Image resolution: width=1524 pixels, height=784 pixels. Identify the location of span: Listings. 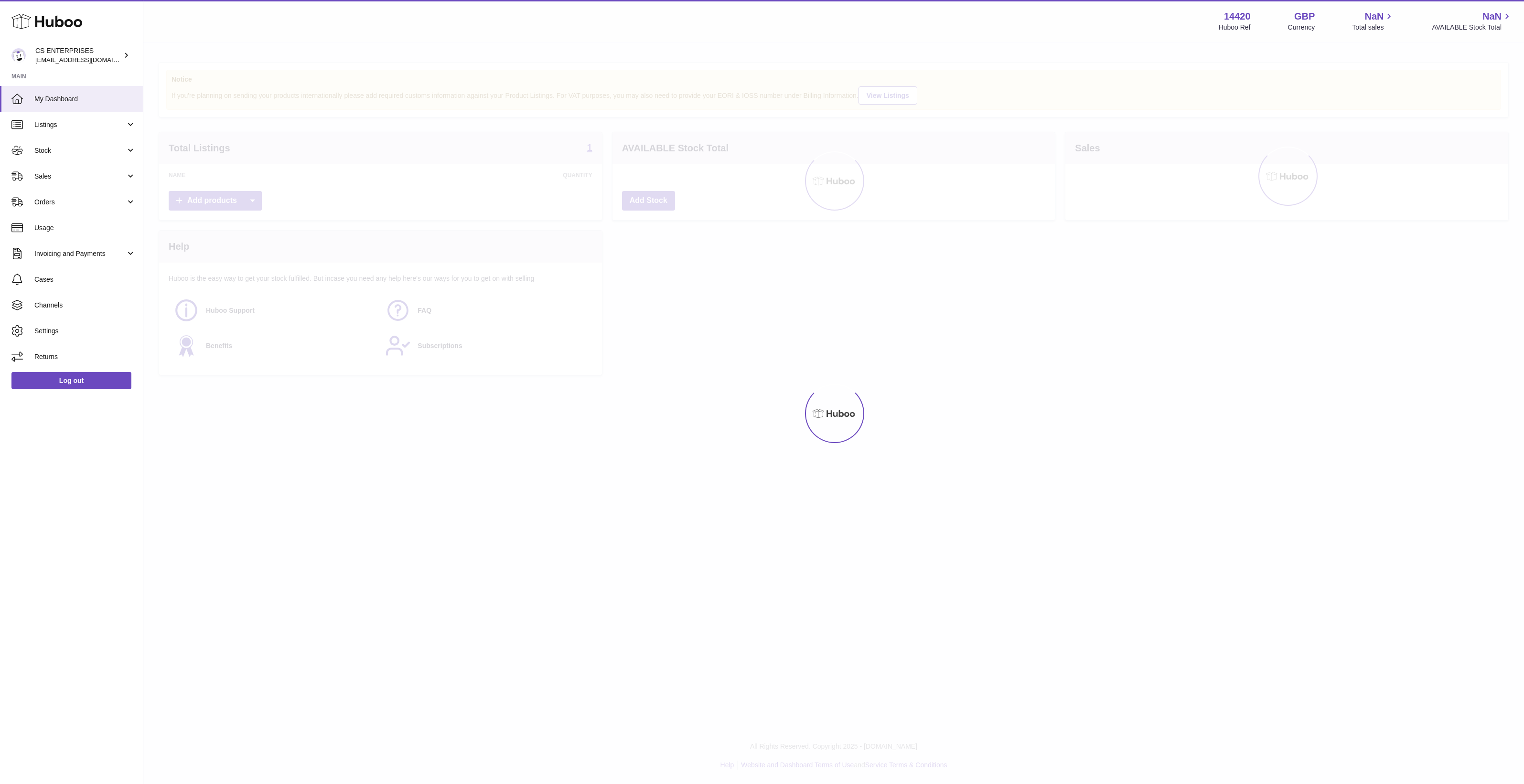
(79, 125).